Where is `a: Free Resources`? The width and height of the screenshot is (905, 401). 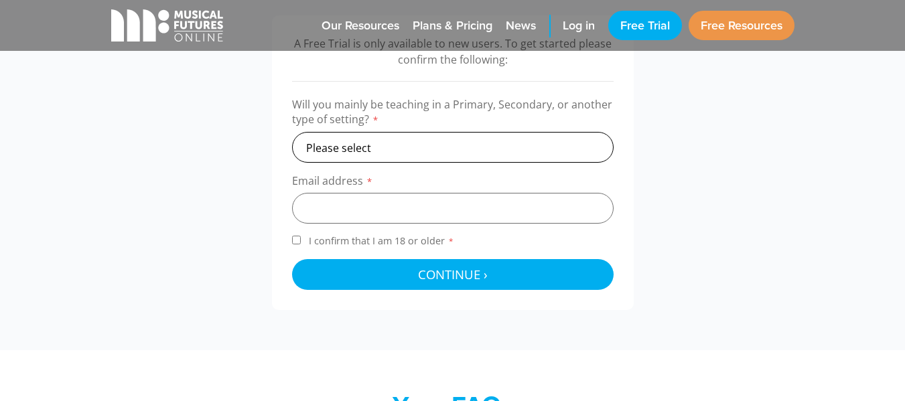 a: Free Resources is located at coordinates (742, 25).